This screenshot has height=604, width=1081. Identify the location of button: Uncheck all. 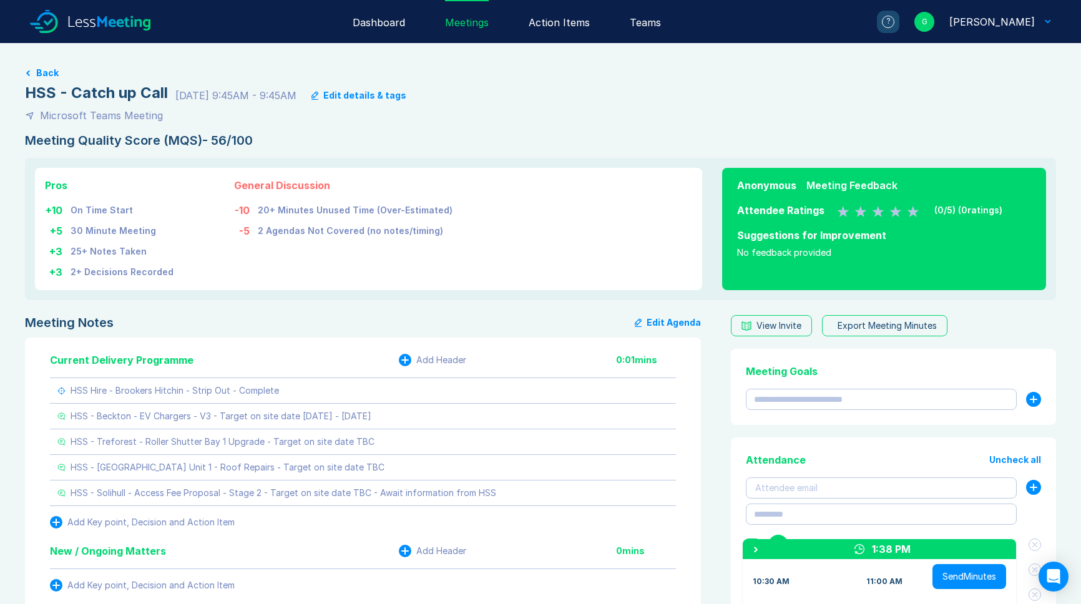
(1015, 460).